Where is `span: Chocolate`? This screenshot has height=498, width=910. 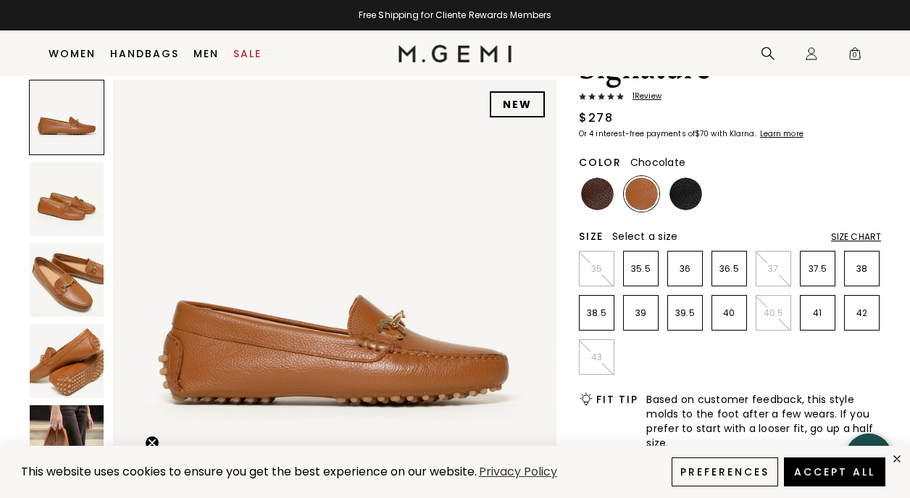
span: Chocolate is located at coordinates (658, 162).